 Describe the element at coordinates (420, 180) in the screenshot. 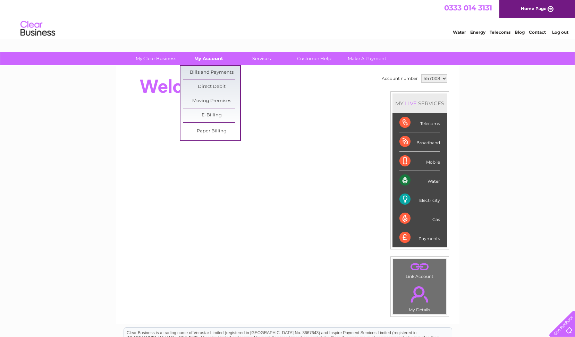

I see `div: Water` at that location.